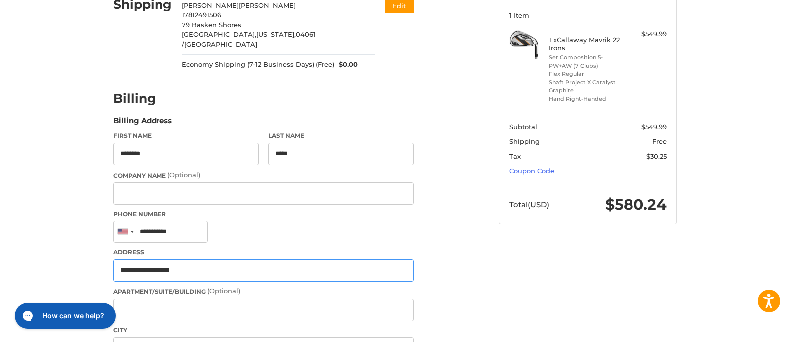 This screenshot has width=790, height=342. What do you see at coordinates (341, 136) in the screenshot?
I see `label: Last Name` at bounding box center [341, 136].